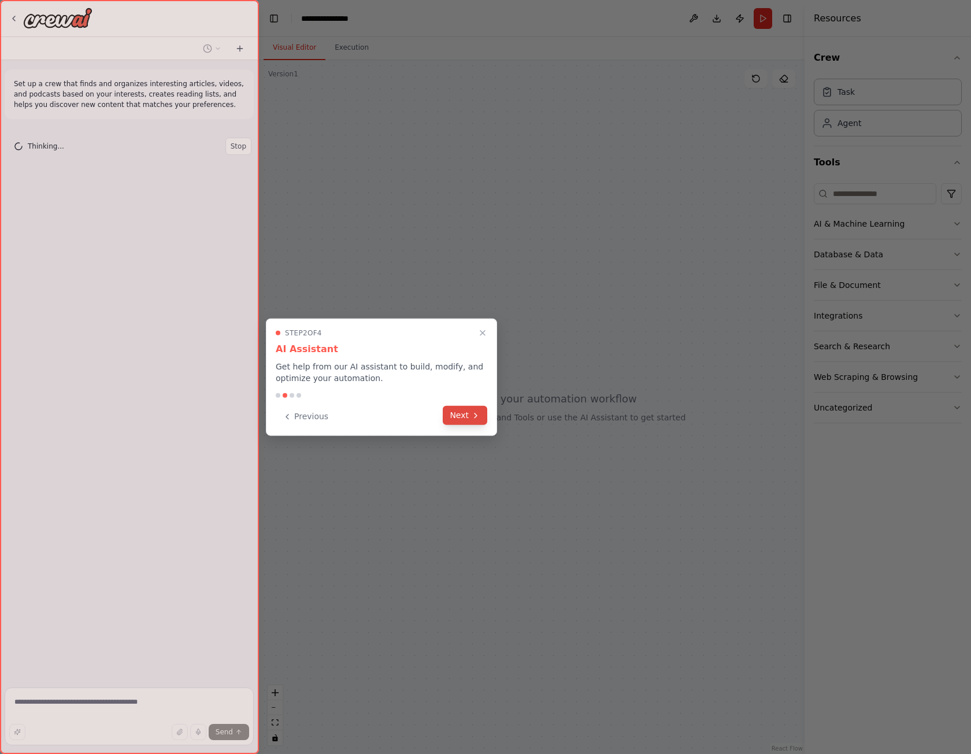  What do you see at coordinates (381, 372) in the screenshot?
I see `p: Get help from our AI assistant to build, modify, and optimize your automation.` at bounding box center [381, 372].